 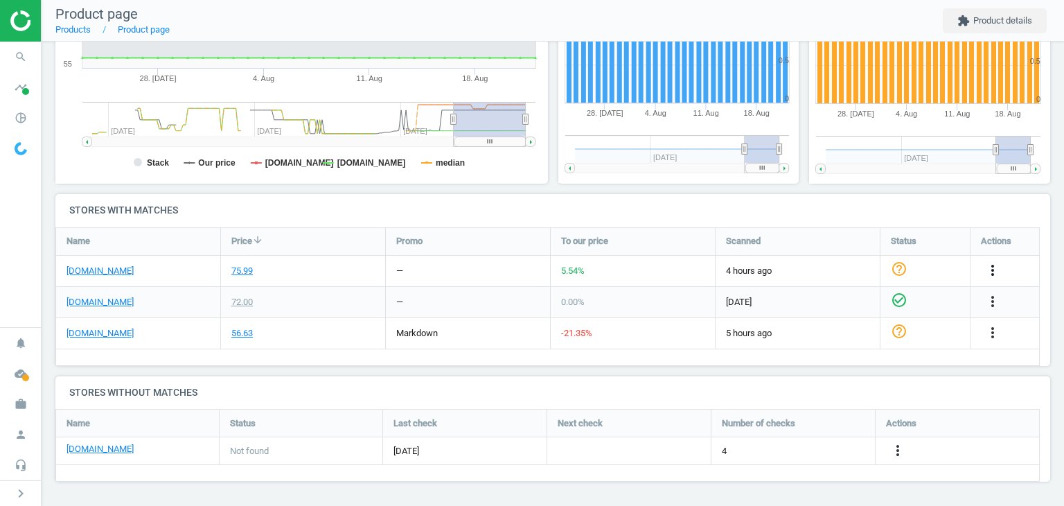 What do you see at coordinates (21, 118) in the screenshot?
I see `i: pie_chart_outlined` at bounding box center [21, 118].